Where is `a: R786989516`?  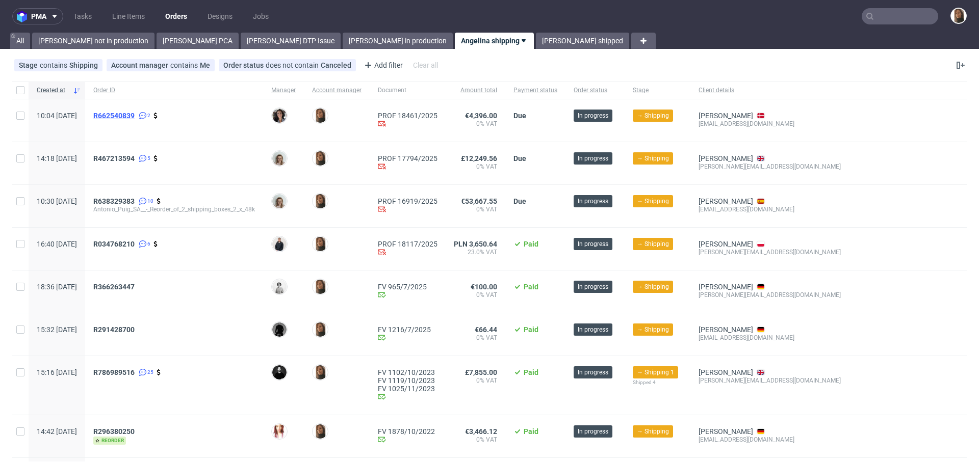
a: R786989516 is located at coordinates (115, 373).